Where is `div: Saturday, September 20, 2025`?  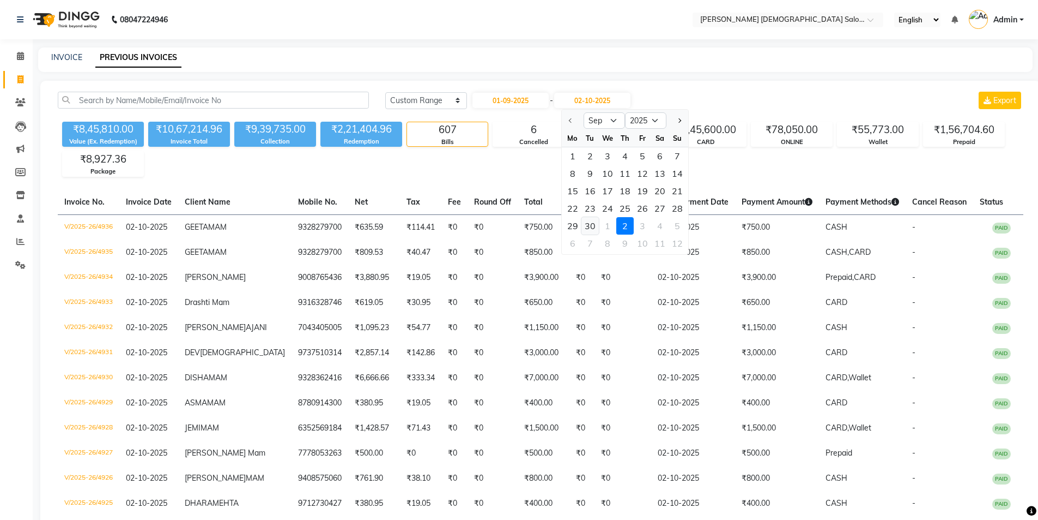 div: Saturday, September 20, 2025 is located at coordinates (660, 191).